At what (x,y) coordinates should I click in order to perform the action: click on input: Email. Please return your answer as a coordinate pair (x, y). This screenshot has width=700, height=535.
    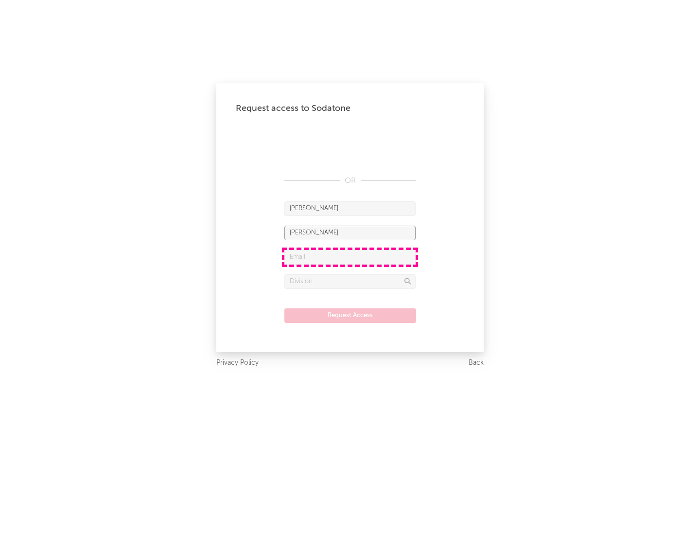
    Looking at the image, I should click on (350, 257).